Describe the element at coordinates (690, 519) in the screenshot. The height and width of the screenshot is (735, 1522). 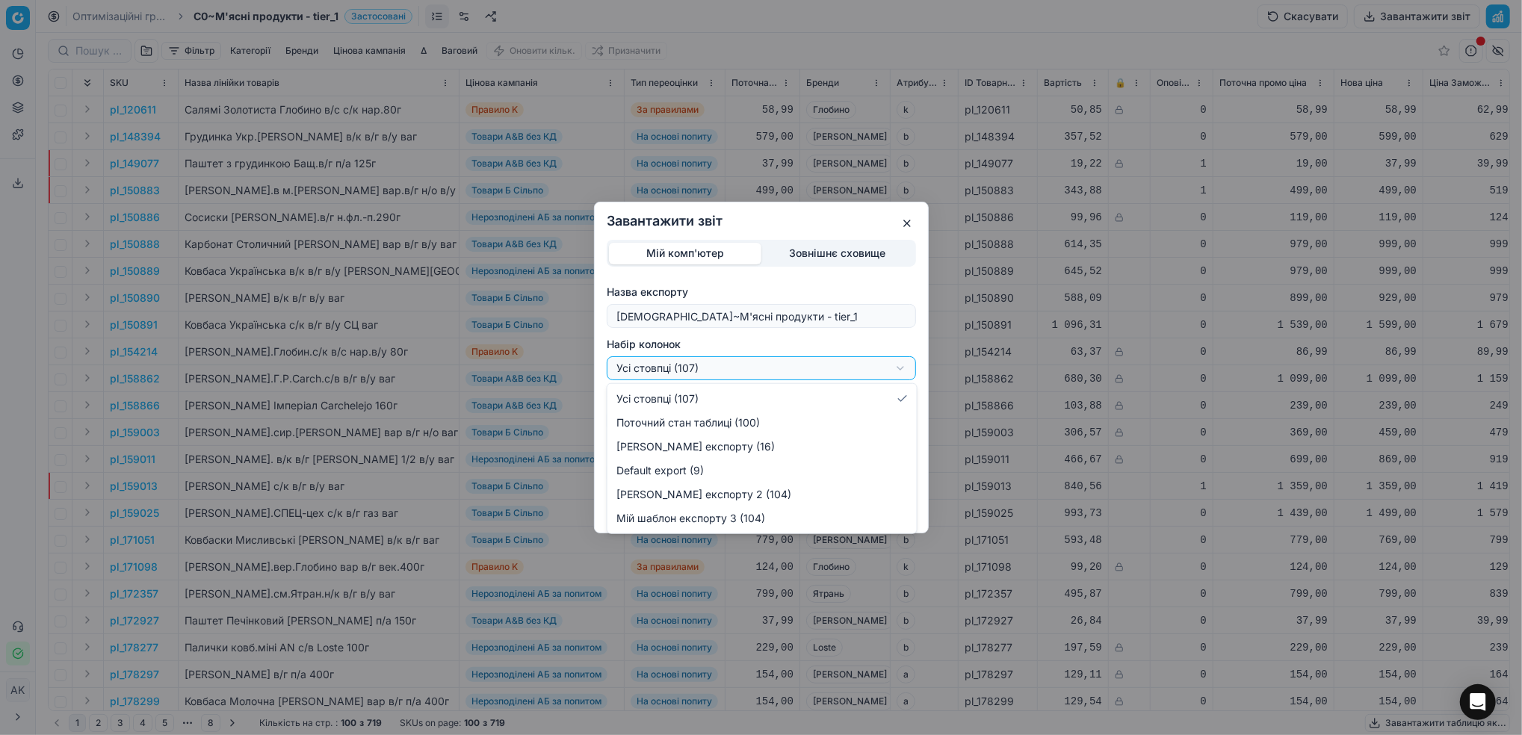
I see `span: Мій шаблон експорту 3 (104)` at that location.